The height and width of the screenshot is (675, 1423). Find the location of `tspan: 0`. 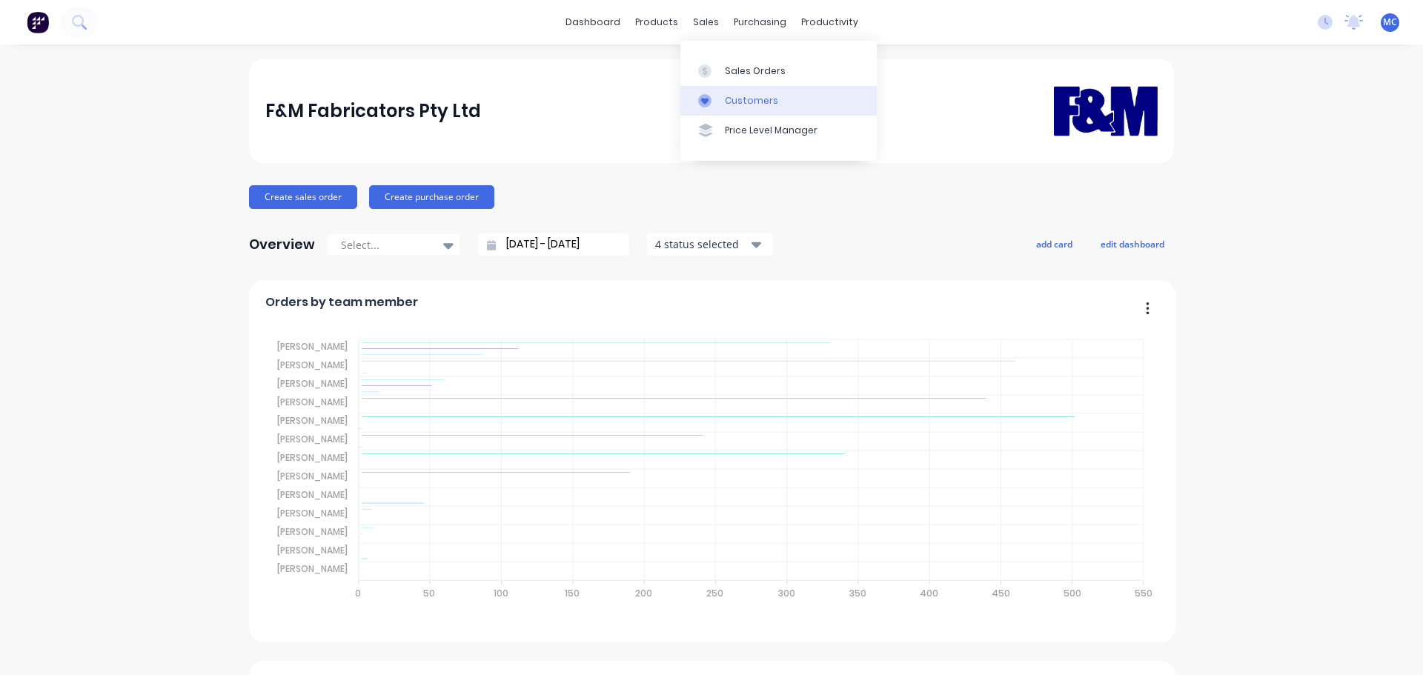

tspan: 0 is located at coordinates (358, 593).